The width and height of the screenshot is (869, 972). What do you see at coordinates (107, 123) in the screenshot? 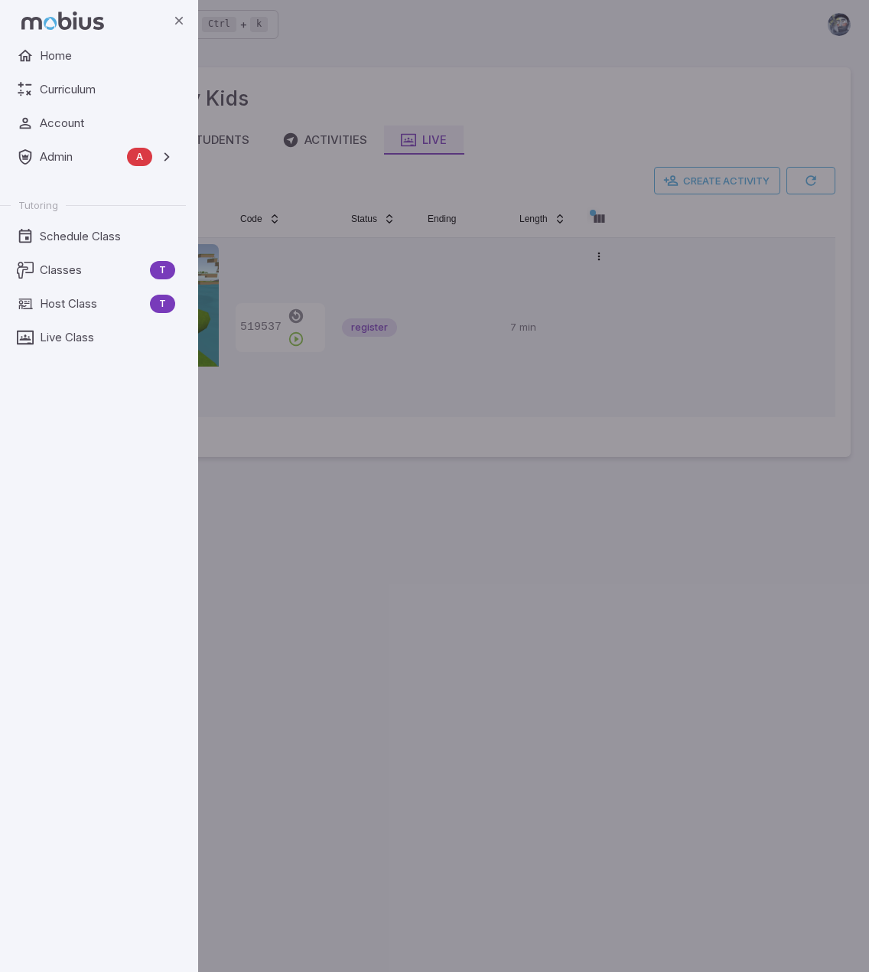
I see `span: Account` at bounding box center [107, 123].